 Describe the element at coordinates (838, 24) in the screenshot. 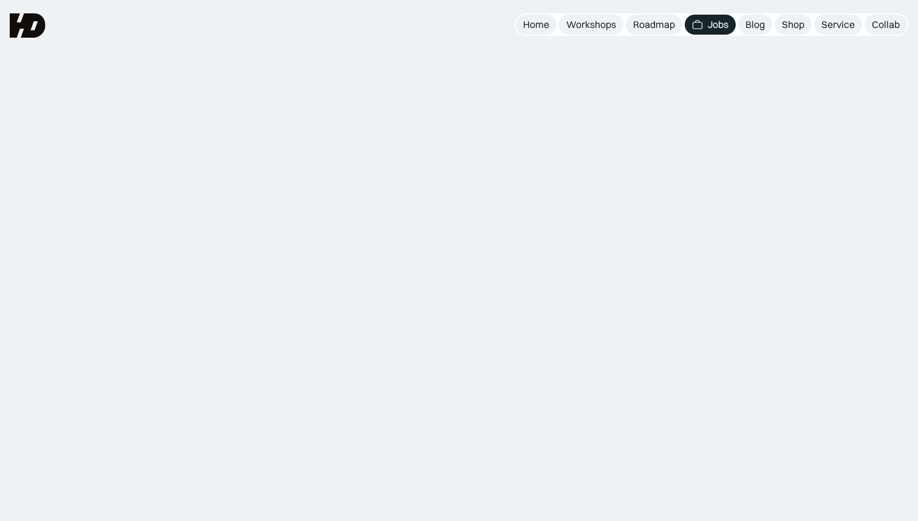

I see `a: Service` at that location.